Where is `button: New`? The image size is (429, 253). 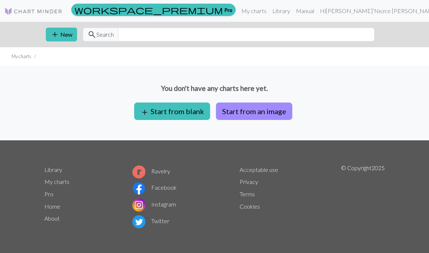 button: New is located at coordinates (61, 35).